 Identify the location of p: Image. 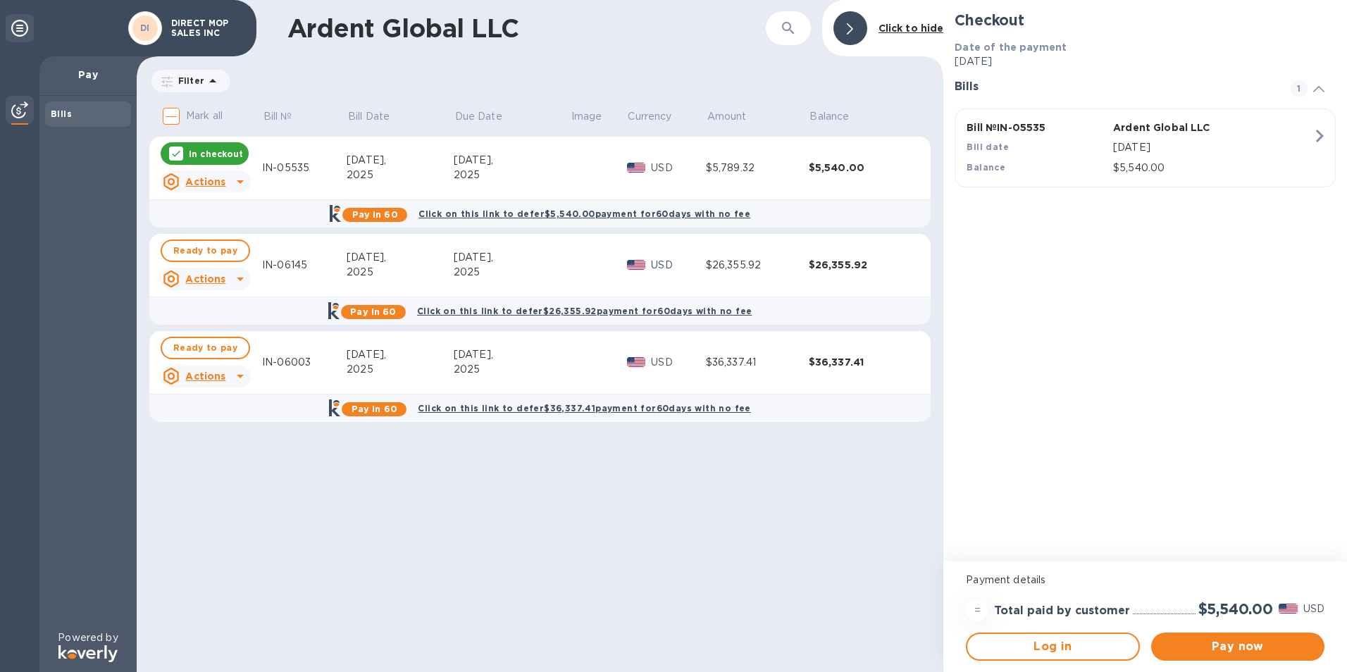
(587, 116).